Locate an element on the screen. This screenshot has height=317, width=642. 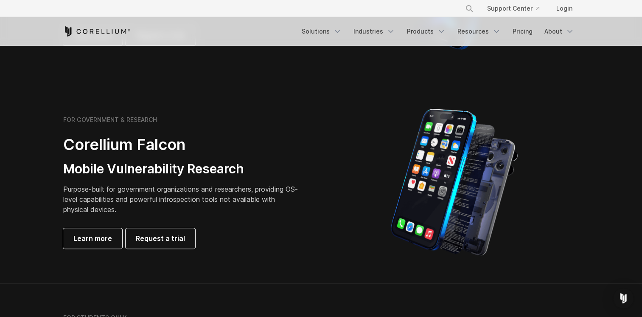
a: Request a trial is located at coordinates (161, 238).